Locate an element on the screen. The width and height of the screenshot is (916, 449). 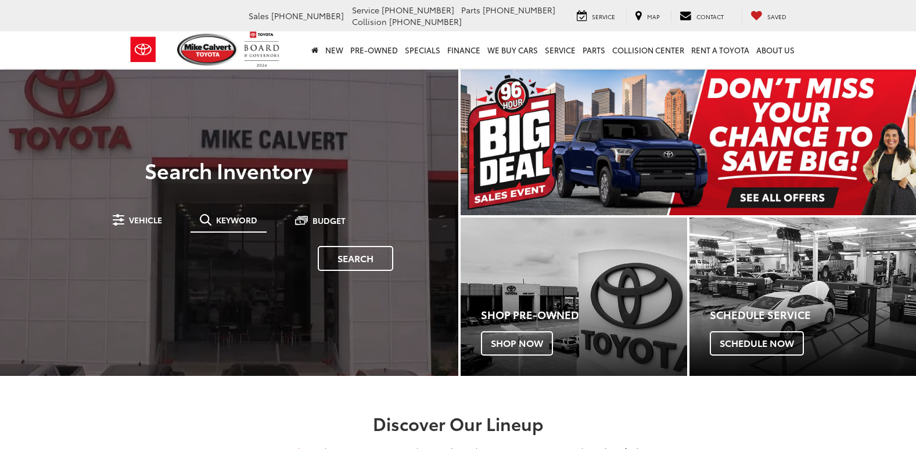
span: Shop Now is located at coordinates (517, 344).